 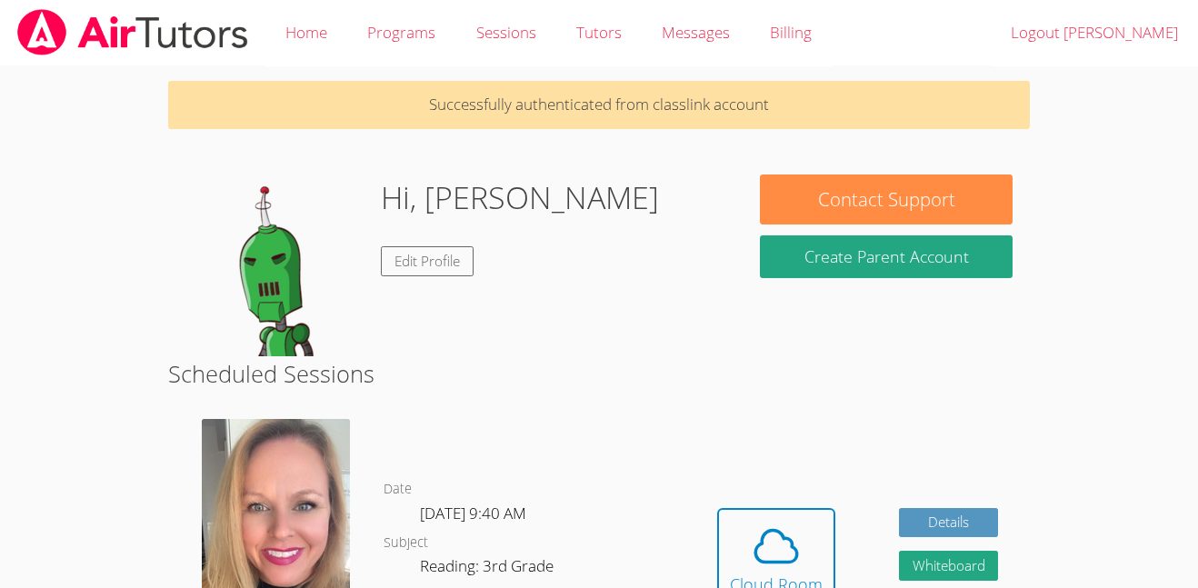 I want to click on button: Whiteboard, so click(x=949, y=566).